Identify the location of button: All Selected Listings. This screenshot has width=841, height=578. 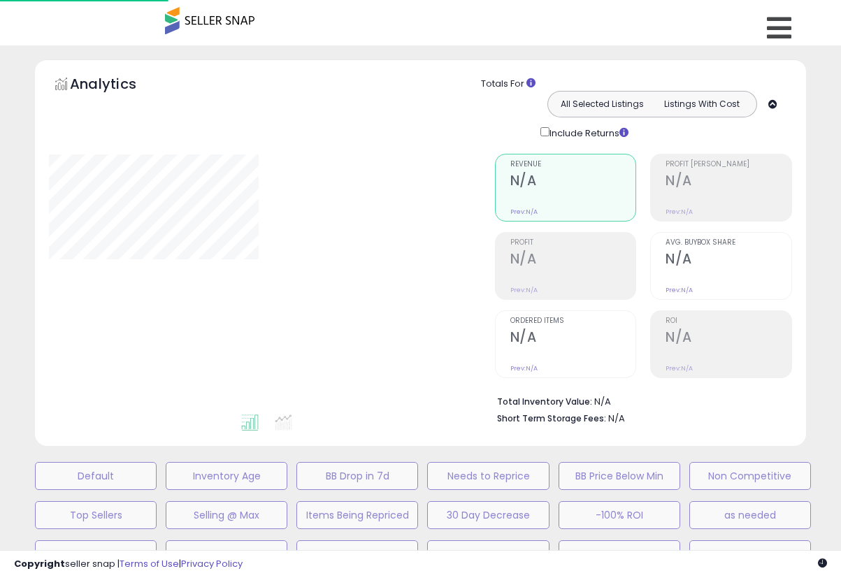
(602, 104).